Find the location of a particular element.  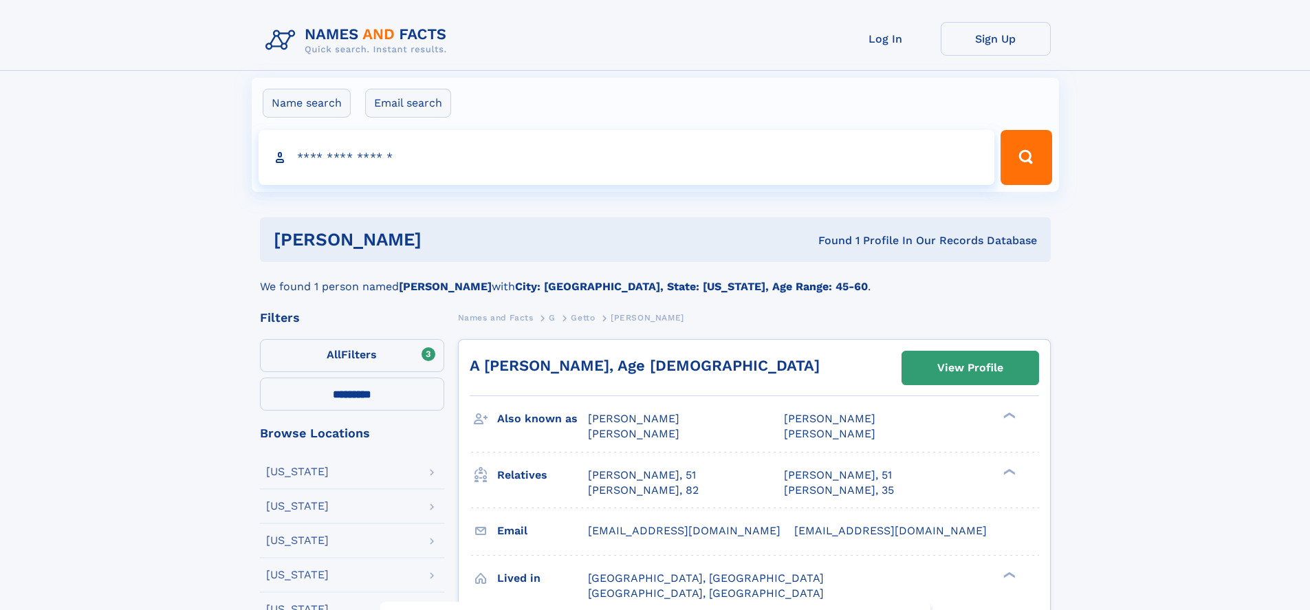

button: Search Button is located at coordinates (1026, 157).